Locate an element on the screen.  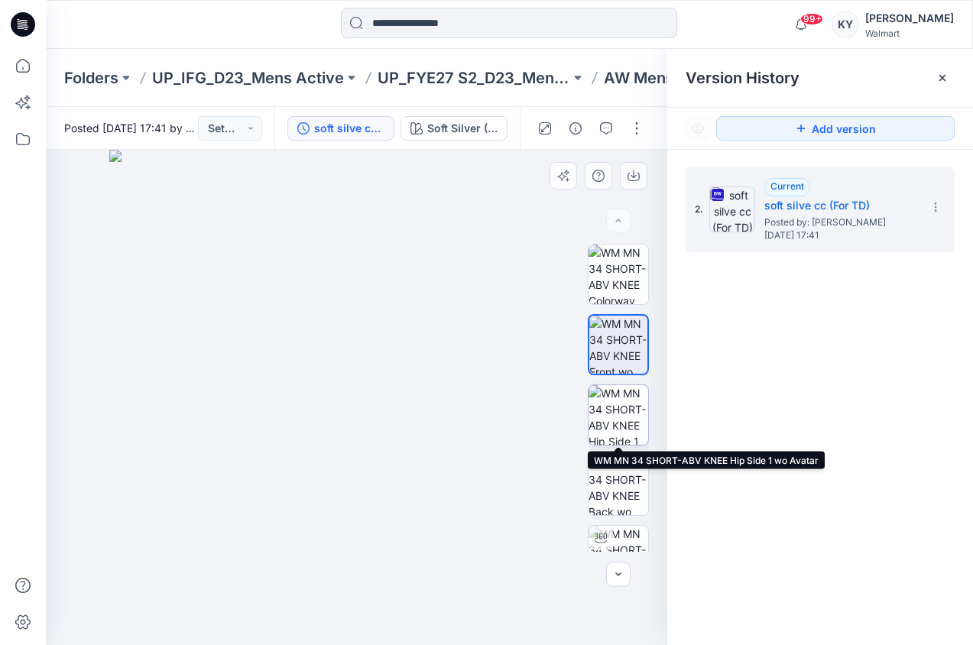
button: Close is located at coordinates (942, 78).